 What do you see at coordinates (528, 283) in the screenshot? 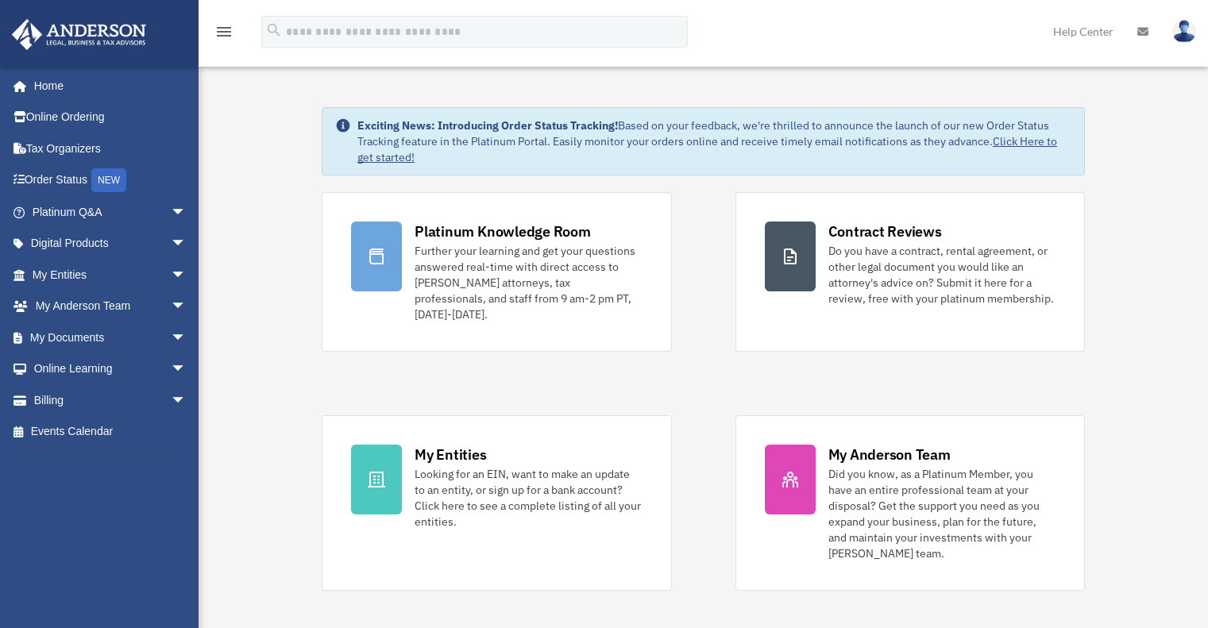
I see `div: Further your learning and get your questions answered real-time with direct access to [PERSON_NAM...` at bounding box center [528, 283].